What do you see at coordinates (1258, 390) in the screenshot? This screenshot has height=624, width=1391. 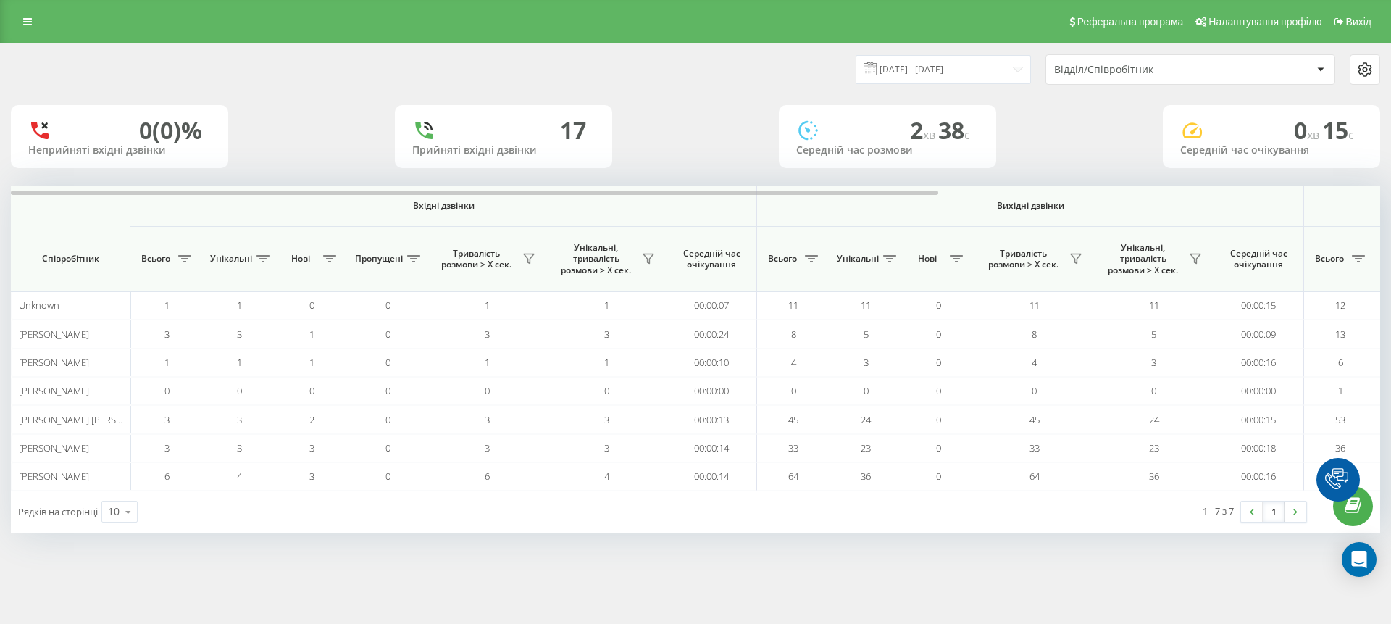 I see `td: 00:00:00` at bounding box center [1258, 390].